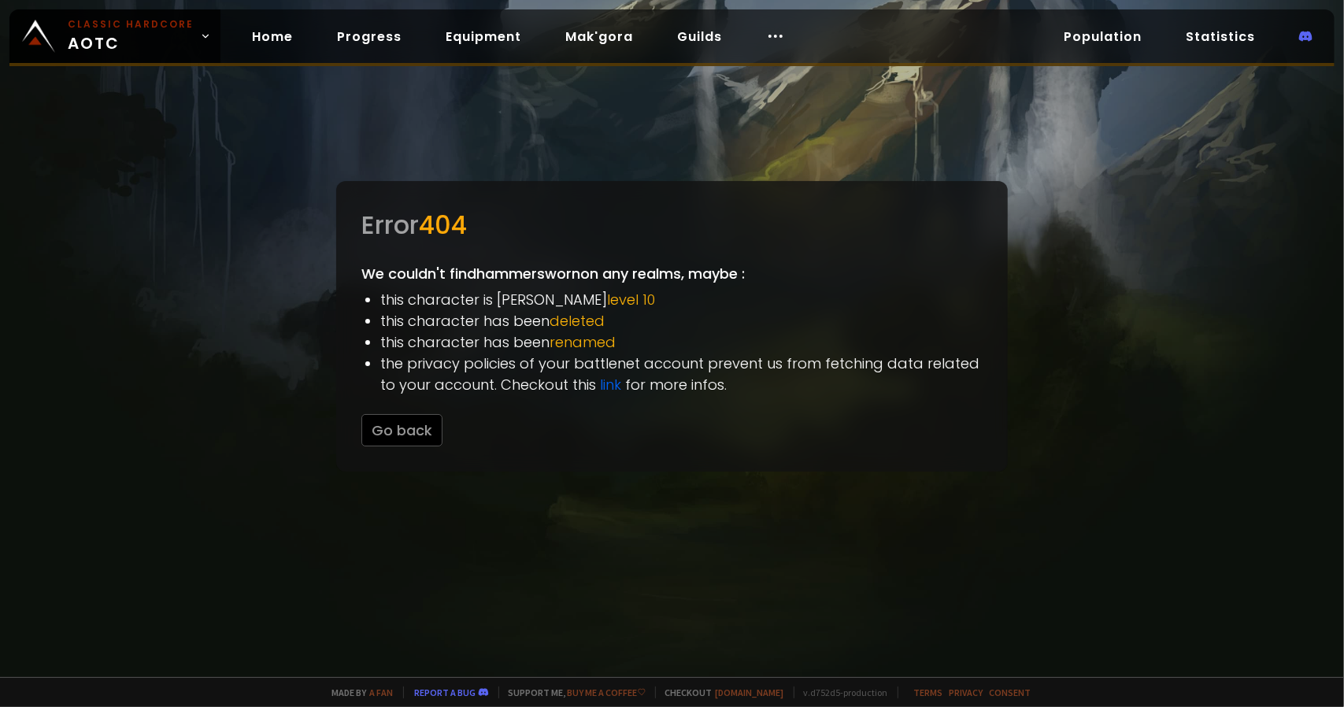  I want to click on div: Error, so click(673, 225).